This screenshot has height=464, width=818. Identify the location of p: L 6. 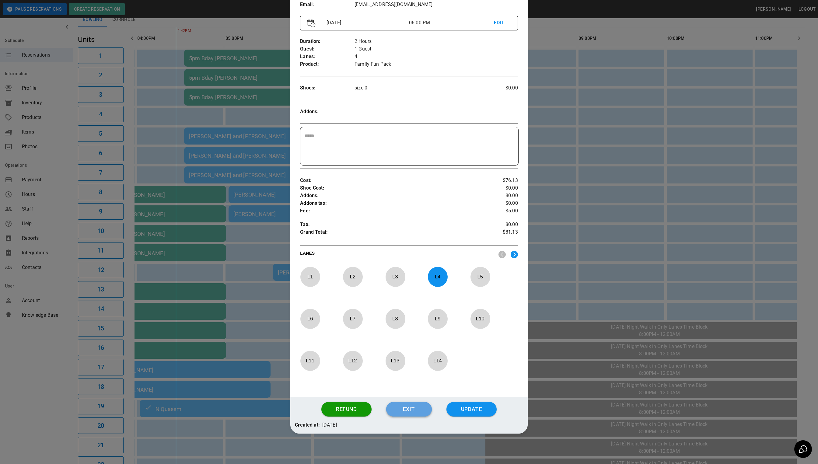
(310, 319).